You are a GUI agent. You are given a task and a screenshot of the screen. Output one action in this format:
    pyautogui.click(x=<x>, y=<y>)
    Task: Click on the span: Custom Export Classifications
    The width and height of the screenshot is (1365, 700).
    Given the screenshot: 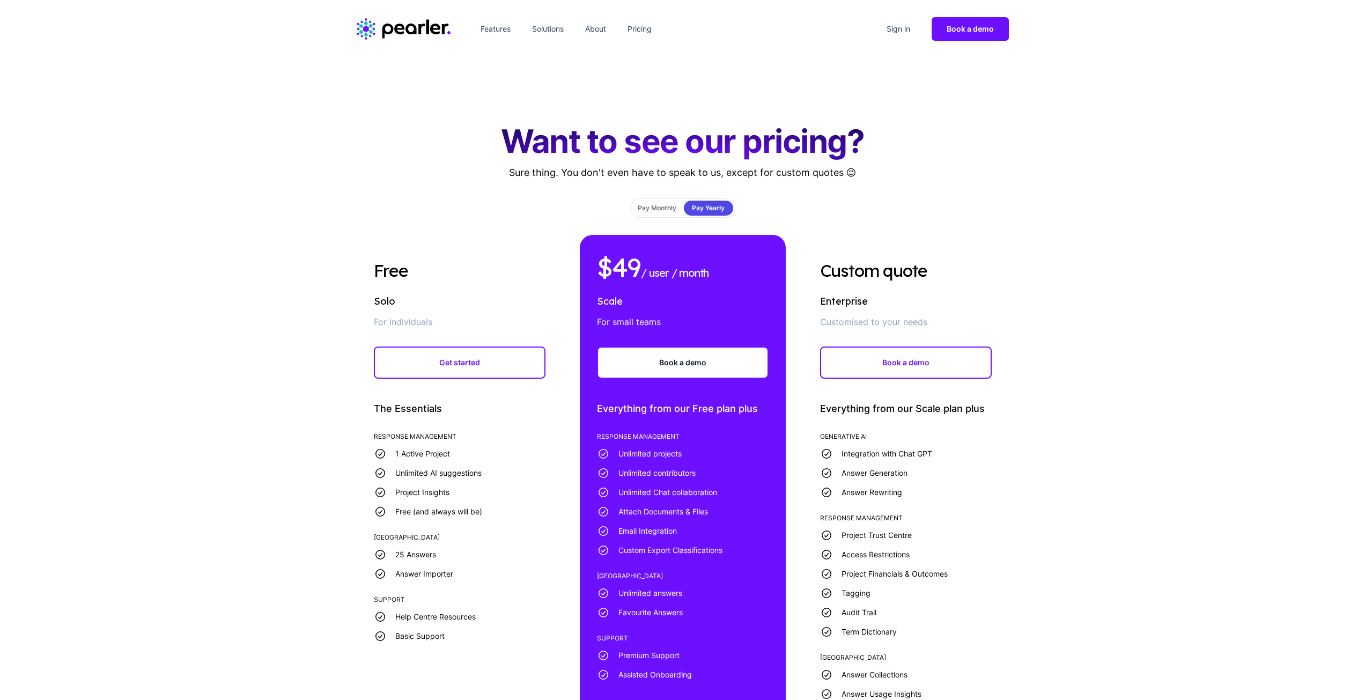 What is the action you would take?
    pyautogui.click(x=671, y=550)
    